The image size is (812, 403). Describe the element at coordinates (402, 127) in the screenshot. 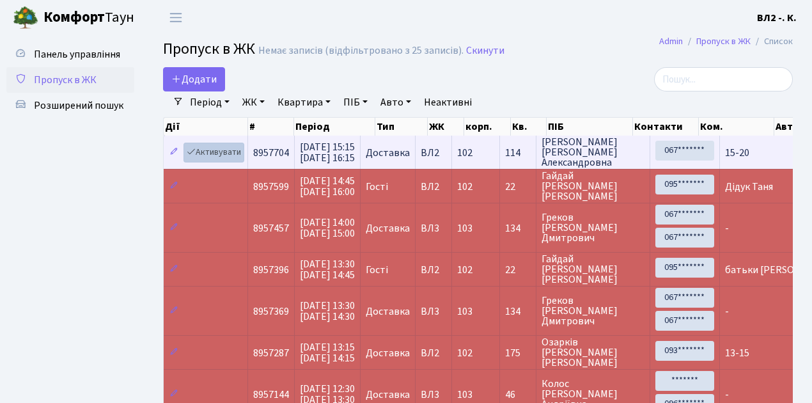

I see `th: Тип` at that location.